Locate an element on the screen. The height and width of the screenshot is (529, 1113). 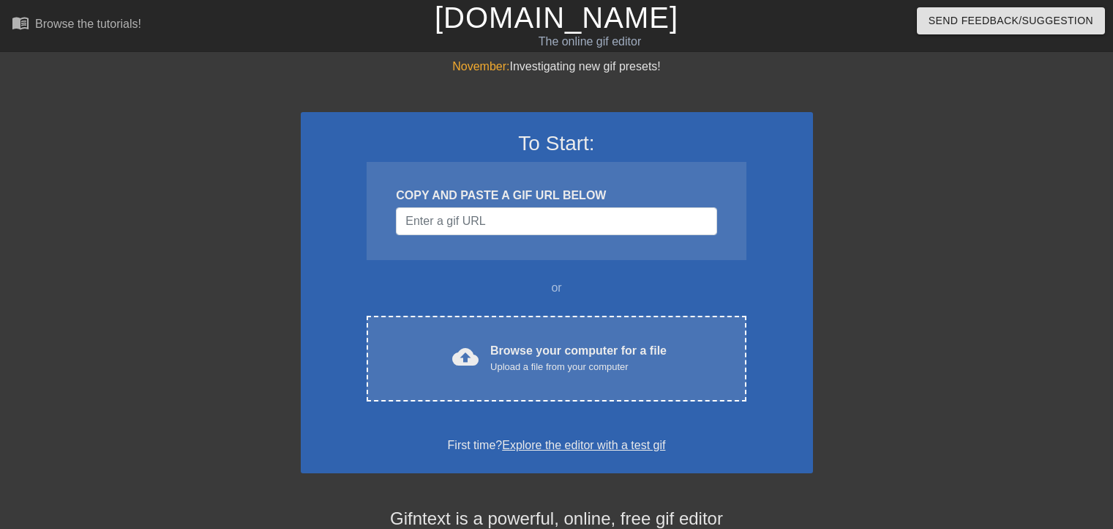
button: Send Feedback/Suggestion is located at coordinates (1011, 20).